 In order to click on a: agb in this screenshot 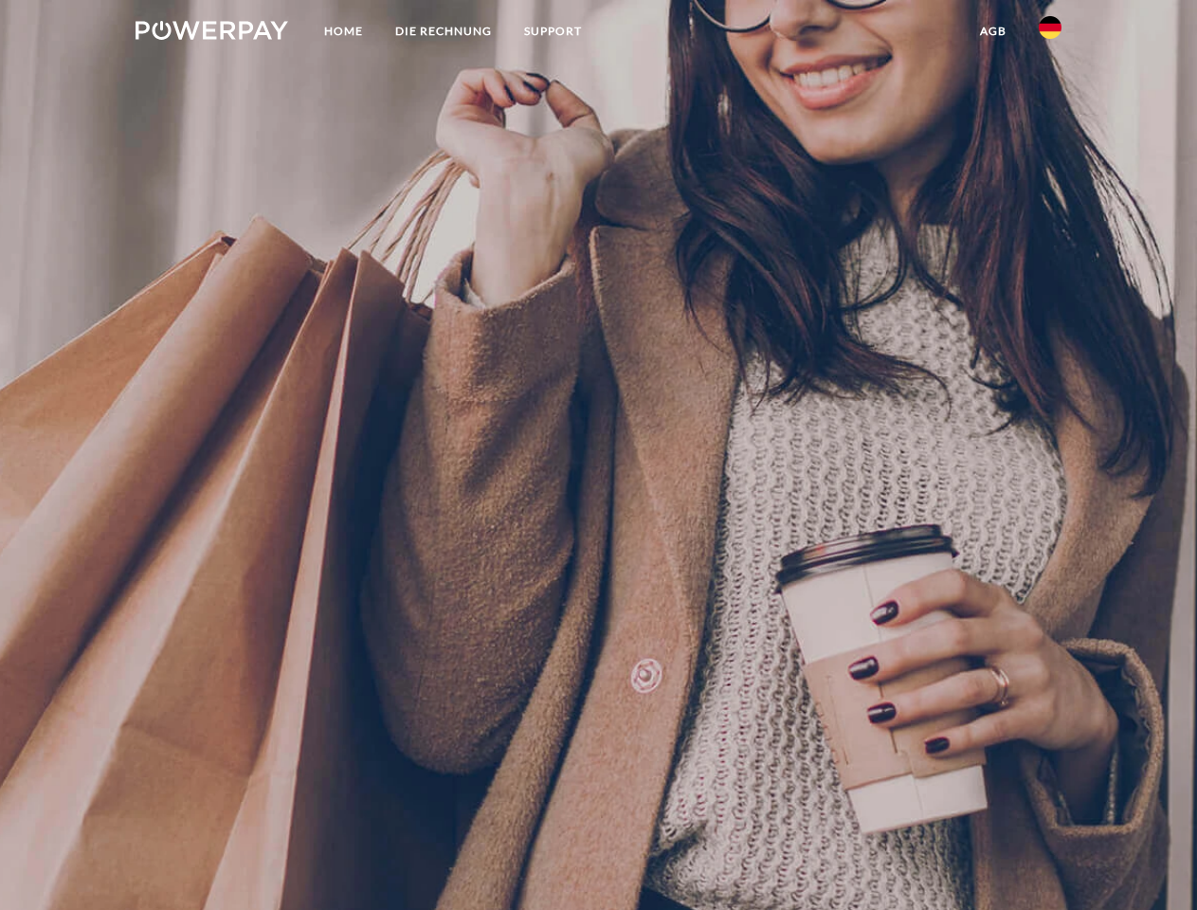, I will do `click(993, 31)`.